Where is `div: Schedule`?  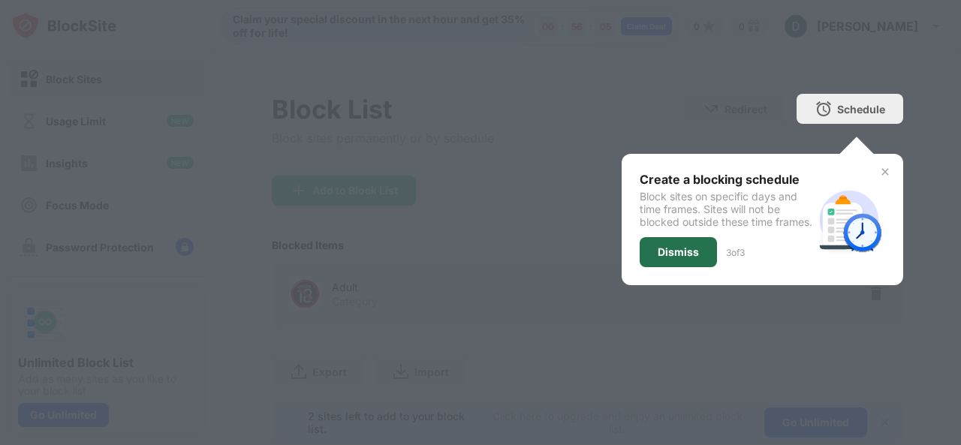
div: Schedule is located at coordinates (861, 109).